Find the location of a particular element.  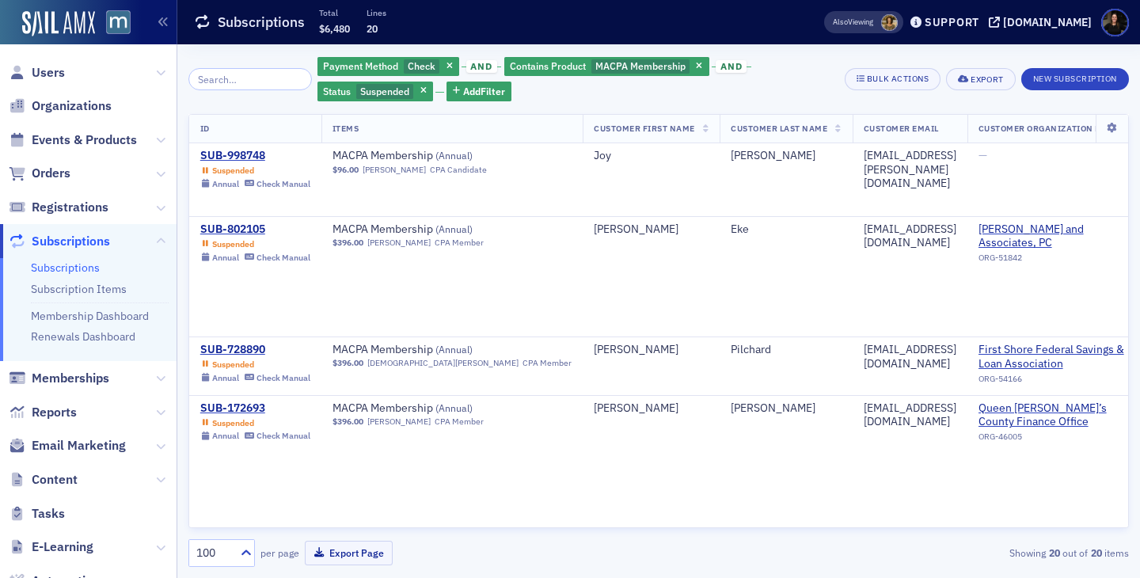

div: ORG-46005 is located at coordinates (1056, 440).